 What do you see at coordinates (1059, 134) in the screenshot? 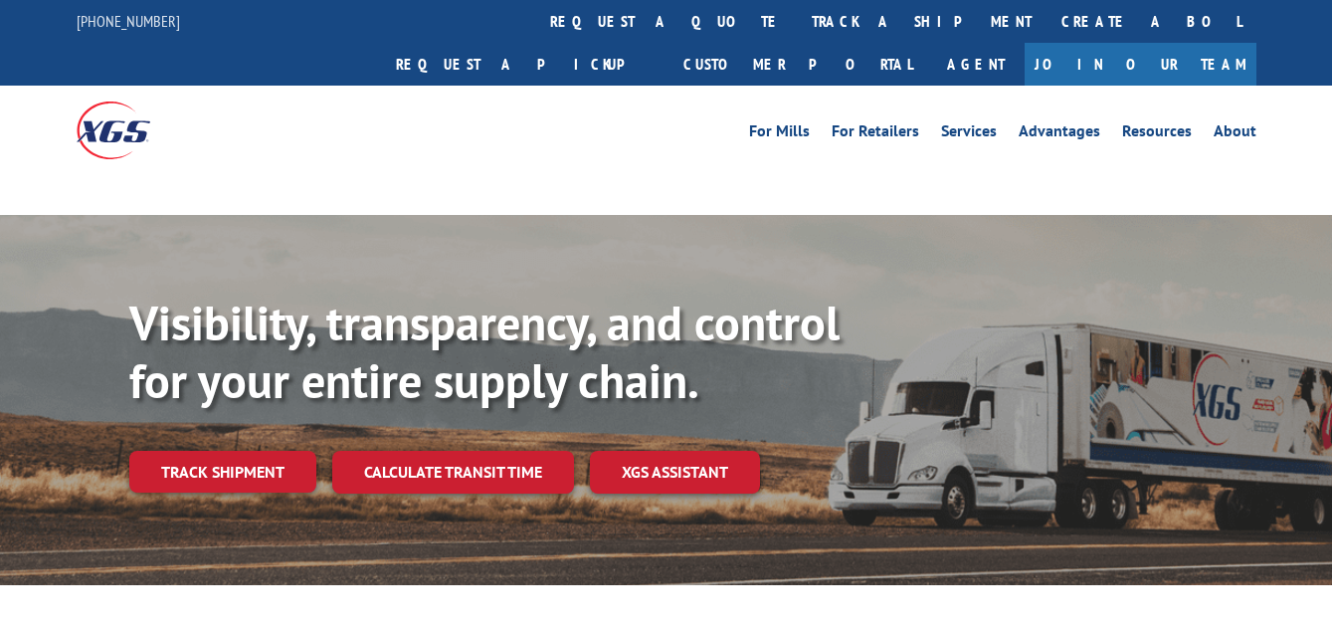
I see `a: Advantages` at bounding box center [1059, 134].